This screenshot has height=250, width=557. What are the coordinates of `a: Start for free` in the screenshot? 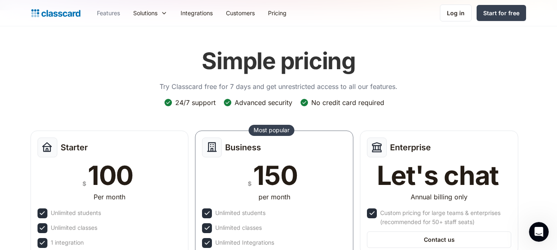 It's located at (501, 13).